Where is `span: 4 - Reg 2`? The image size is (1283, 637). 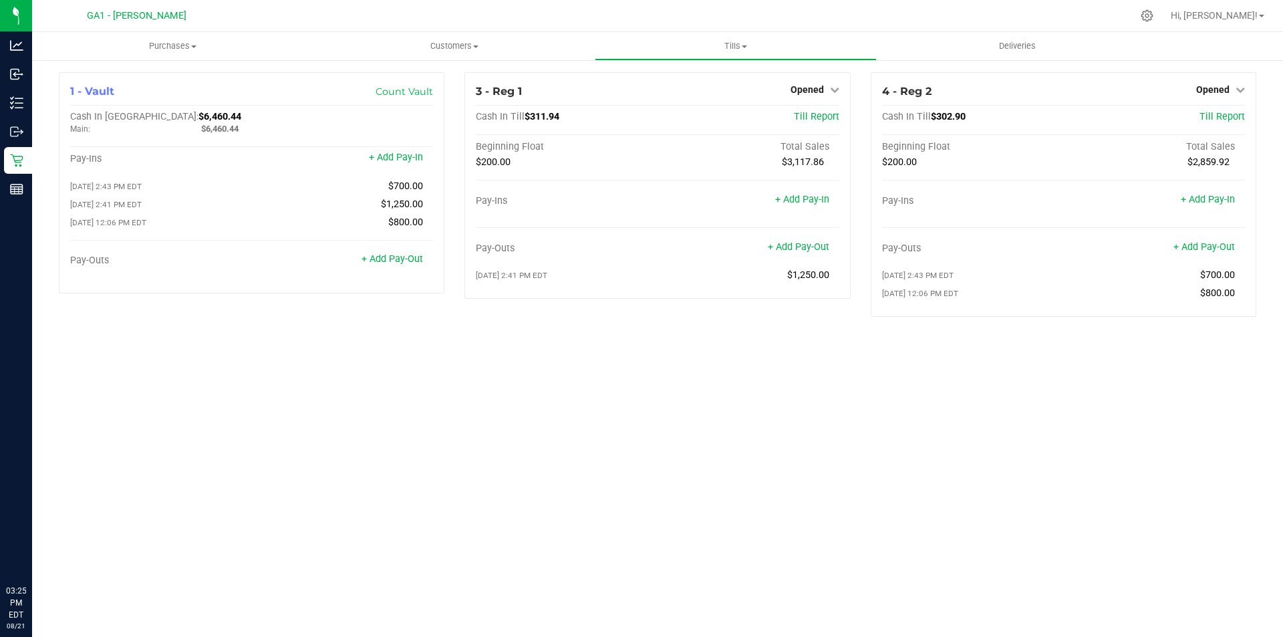 span: 4 - Reg 2 is located at coordinates (907, 91).